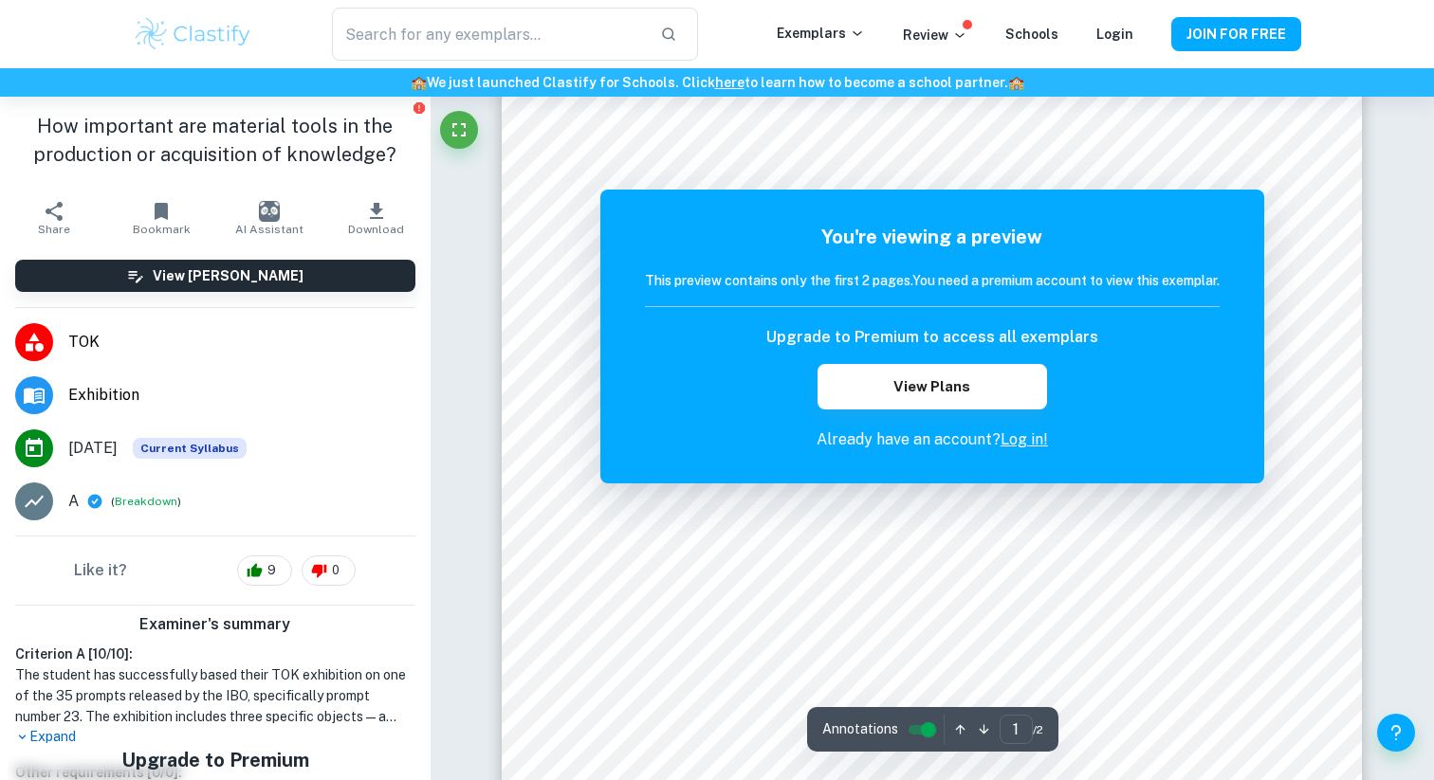 This screenshot has width=1434, height=780. I want to click on h6: We just launched Clastify for Schools. Click to learn how to become a school partner., so click(717, 83).